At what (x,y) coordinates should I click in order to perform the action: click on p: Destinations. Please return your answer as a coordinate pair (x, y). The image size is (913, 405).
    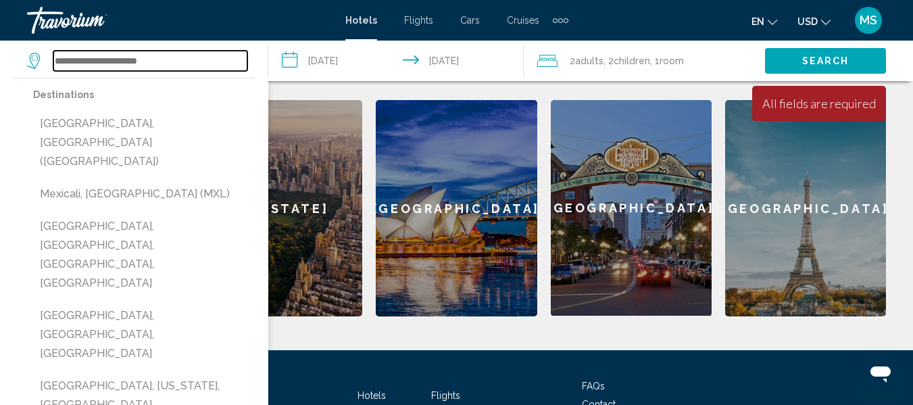
    Looking at the image, I should click on (144, 95).